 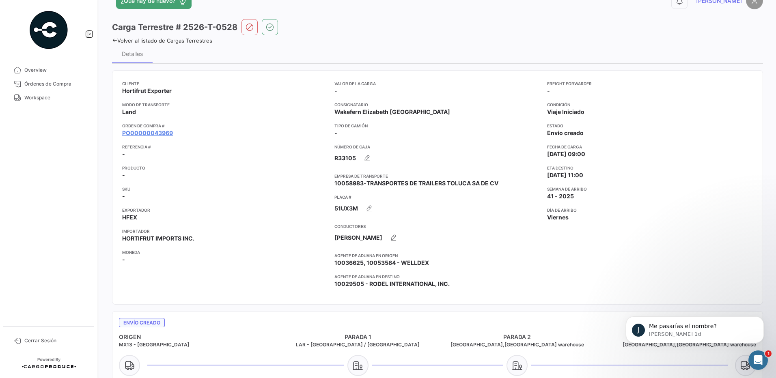 I want to click on h4: PARADA 2, so click(x=517, y=337).